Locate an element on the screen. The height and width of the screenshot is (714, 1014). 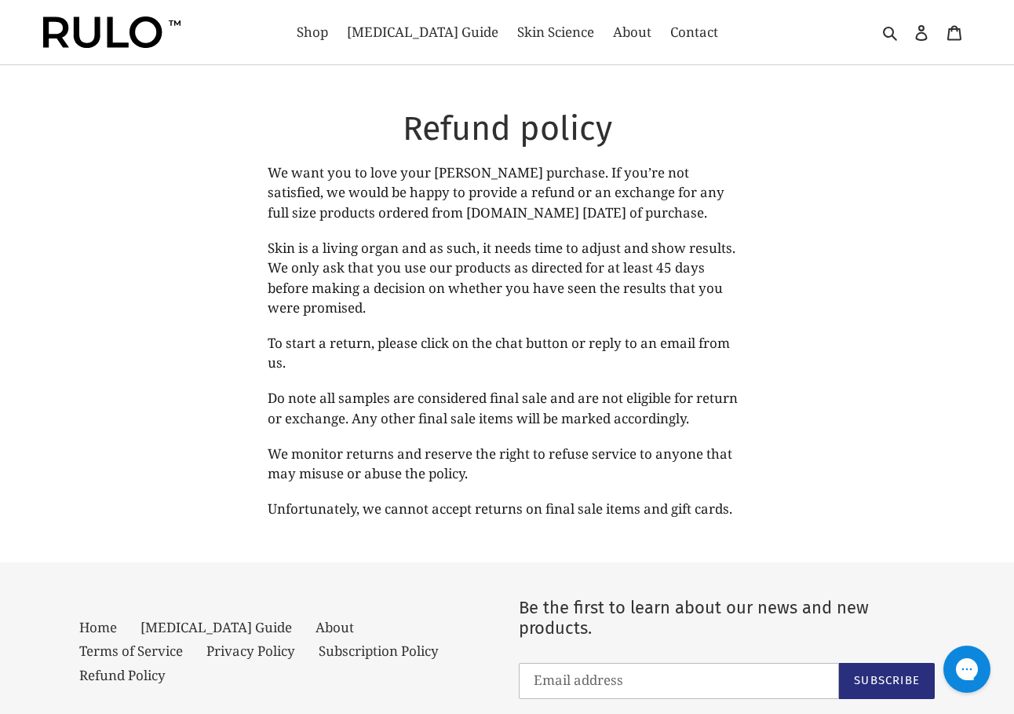
a: Refund Policy is located at coordinates (122, 674).